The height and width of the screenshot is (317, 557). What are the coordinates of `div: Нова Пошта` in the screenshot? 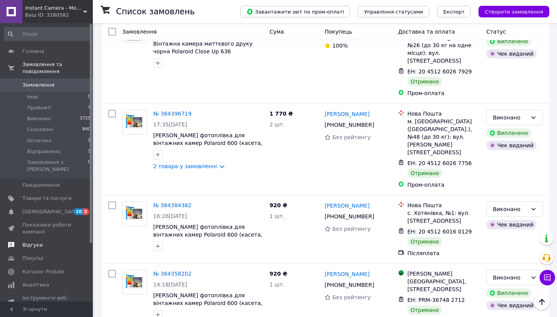 It's located at (444, 205).